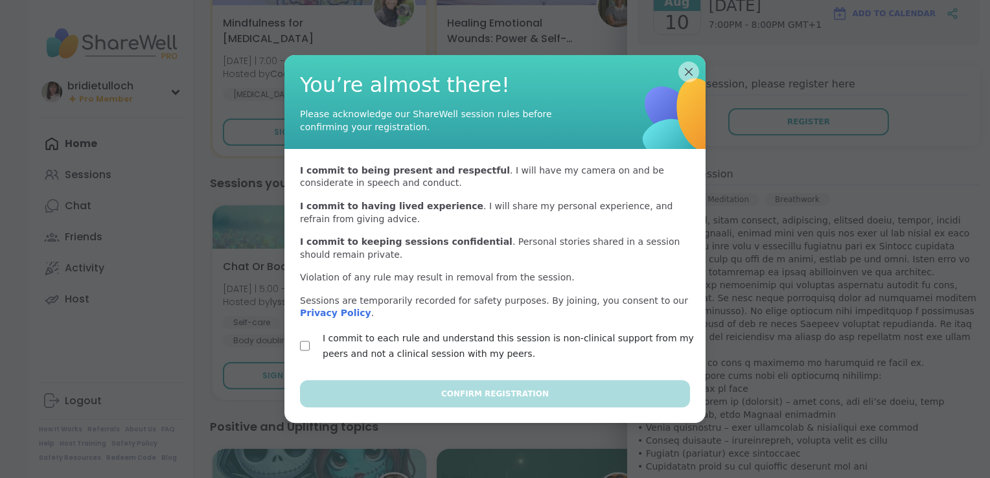 The width and height of the screenshot is (990, 478). Describe the element at coordinates (391, 206) in the screenshot. I see `b: I commit to having lived experience` at that location.